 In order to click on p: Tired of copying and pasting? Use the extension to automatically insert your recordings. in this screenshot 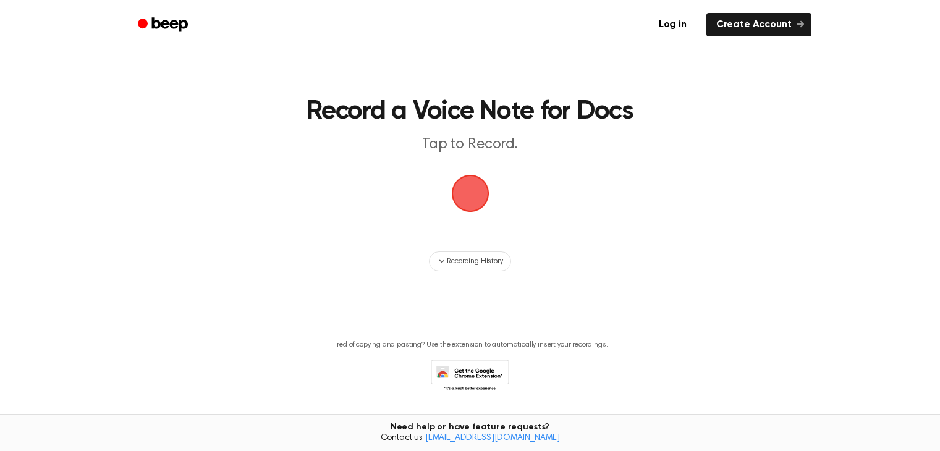, I will do `click(470, 345)`.